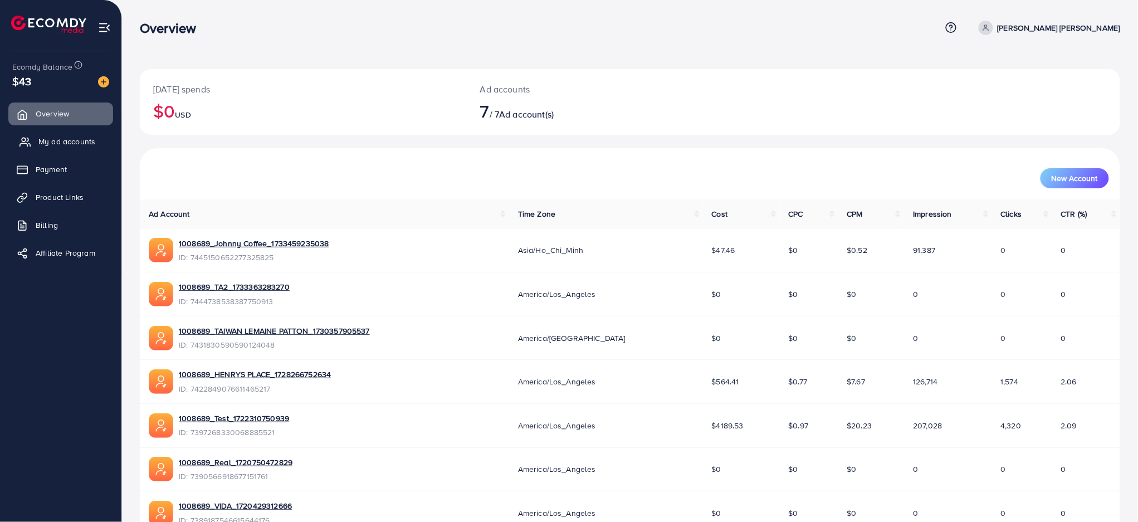 The width and height of the screenshot is (1138, 522). What do you see at coordinates (1010, 382) in the screenshot?
I see `span: 1,574` at bounding box center [1010, 382].